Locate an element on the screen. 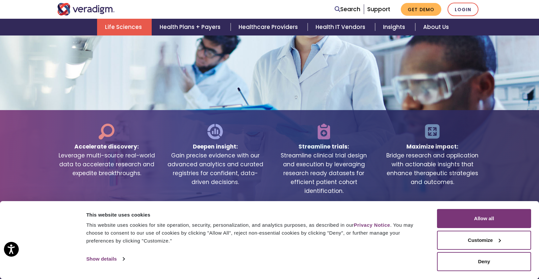 Image resolution: width=539 pixels, height=279 pixels. div: This website uses cookies is located at coordinates (254, 215).